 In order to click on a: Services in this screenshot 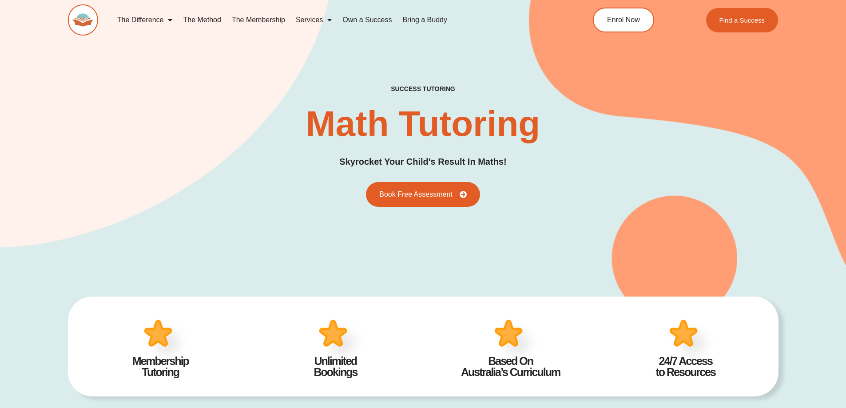, I will do `click(313, 20)`.